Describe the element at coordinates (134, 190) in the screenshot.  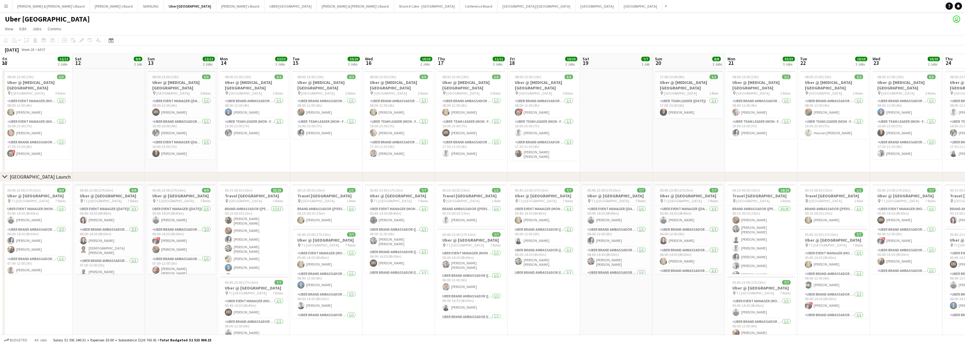
I see `span: 9/9` at that location.